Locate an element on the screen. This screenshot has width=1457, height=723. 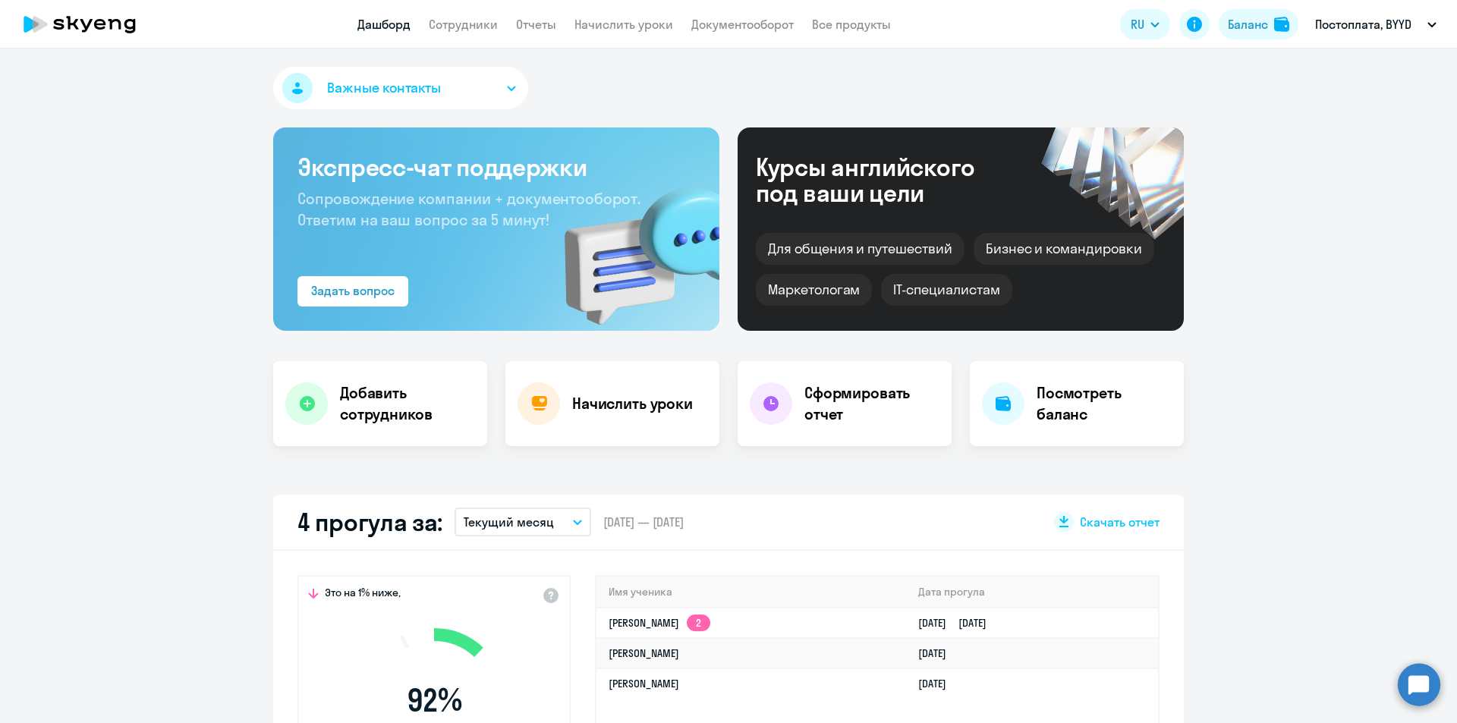
th: Дата прогула is located at coordinates (1032, 592).